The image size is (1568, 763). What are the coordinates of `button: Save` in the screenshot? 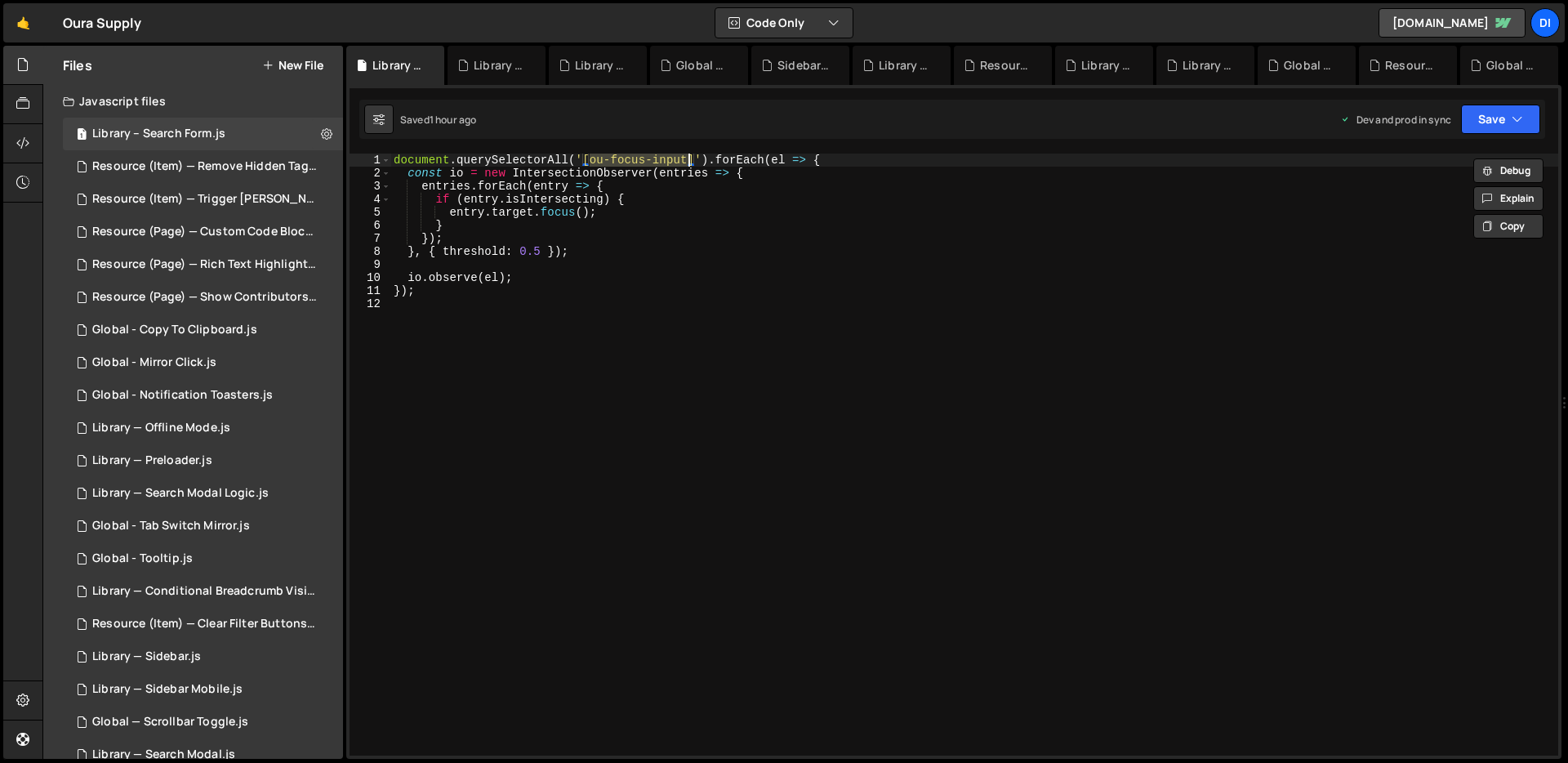 It's located at (1500, 119).